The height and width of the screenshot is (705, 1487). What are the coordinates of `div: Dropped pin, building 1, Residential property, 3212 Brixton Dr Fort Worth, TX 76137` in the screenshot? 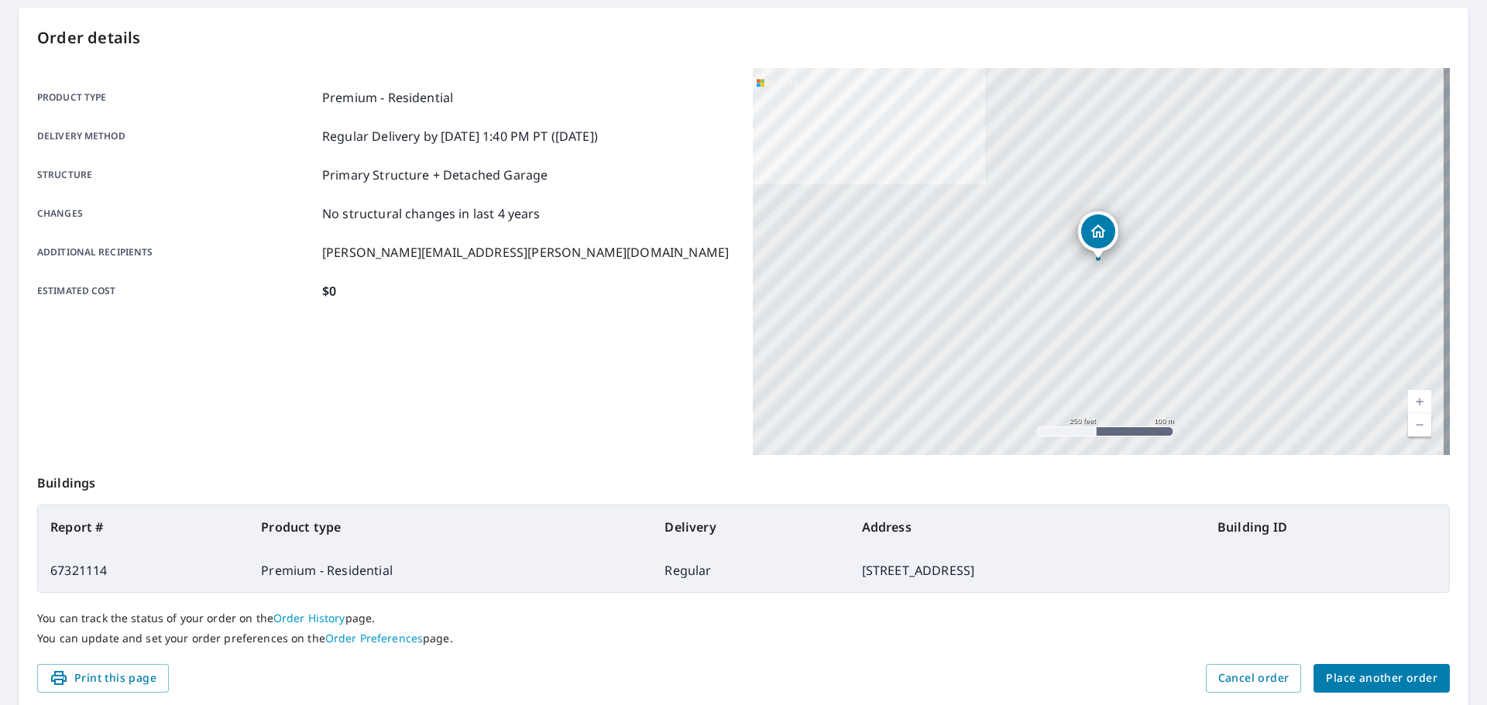 It's located at (1098, 235).